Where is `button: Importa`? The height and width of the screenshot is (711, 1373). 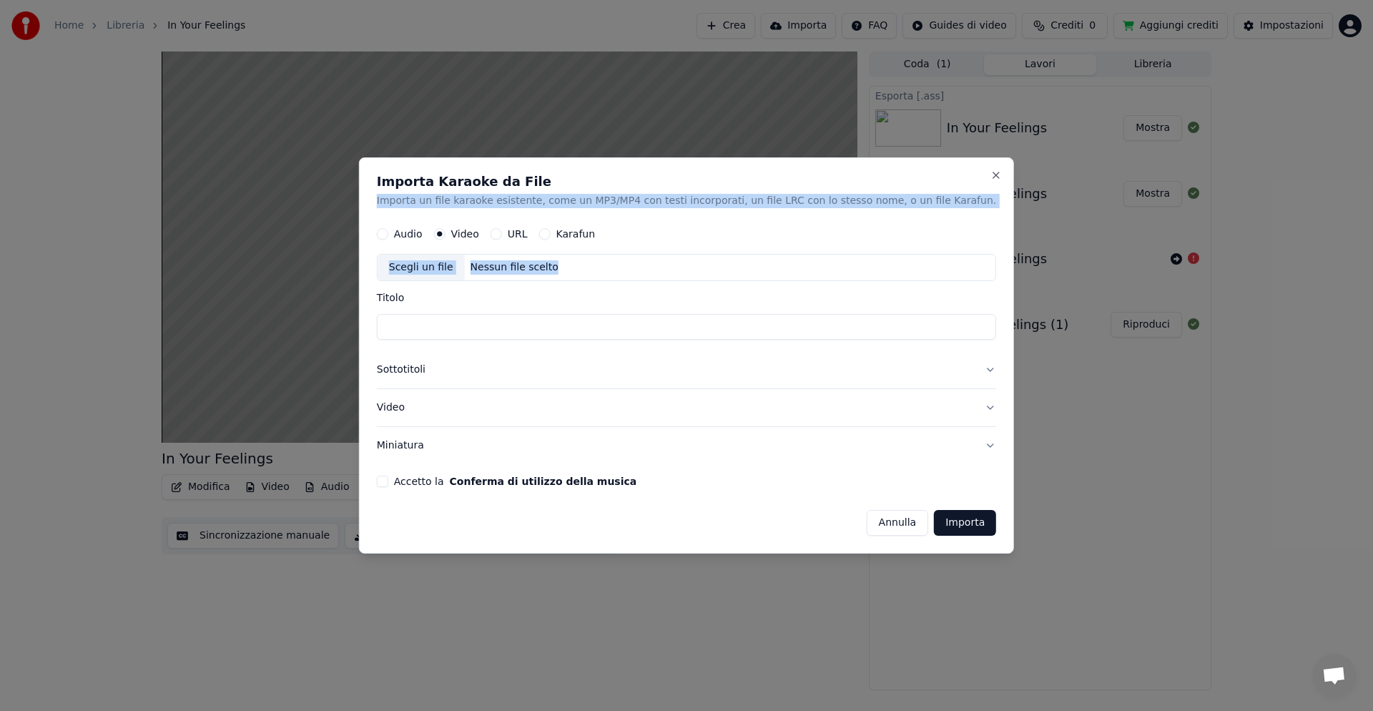
button: Importa is located at coordinates (965, 523).